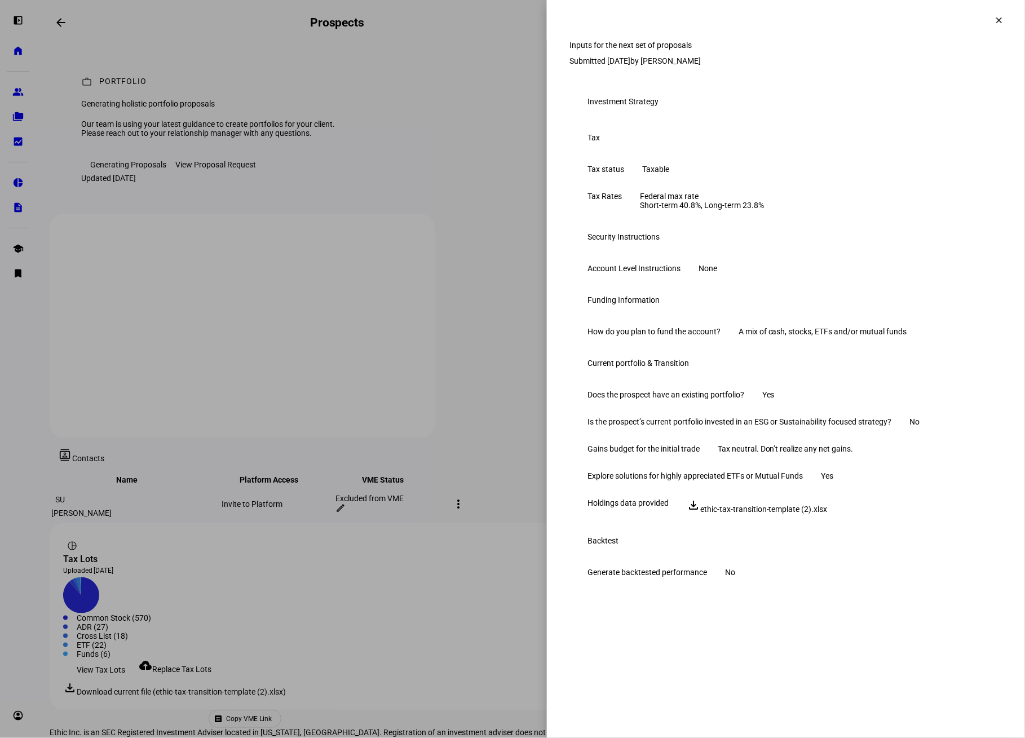 The image size is (1025, 738). Describe the element at coordinates (593, 138) in the screenshot. I see `div: Tax` at that location.